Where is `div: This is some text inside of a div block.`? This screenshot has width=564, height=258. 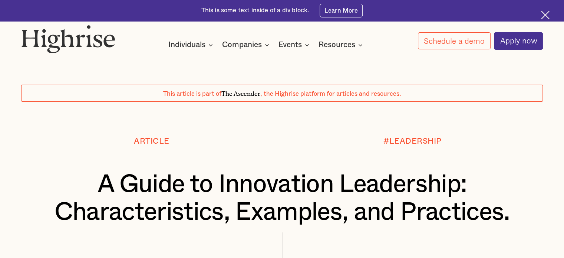
div: This is some text inside of a div block. is located at coordinates (255, 10).